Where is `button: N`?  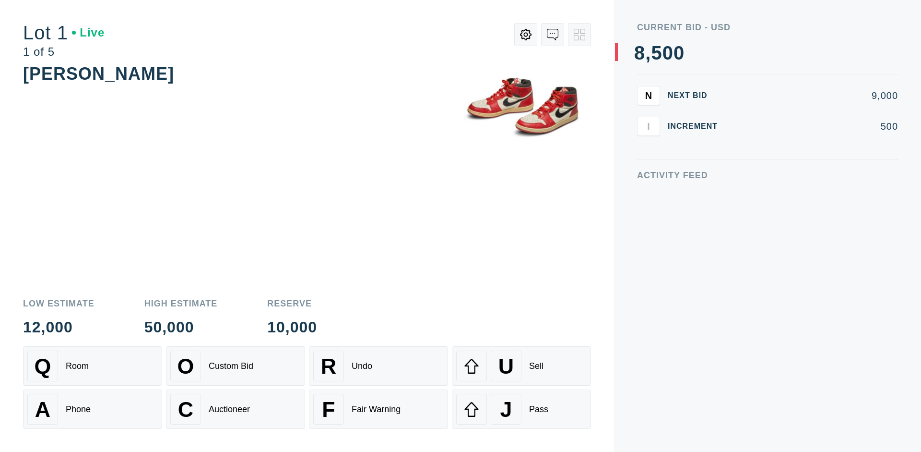 button: N is located at coordinates (649, 96).